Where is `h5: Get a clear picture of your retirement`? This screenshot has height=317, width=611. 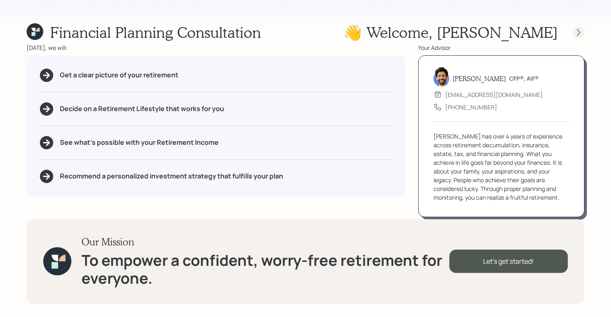 h5: Get a clear picture of your retirement is located at coordinates (119, 75).